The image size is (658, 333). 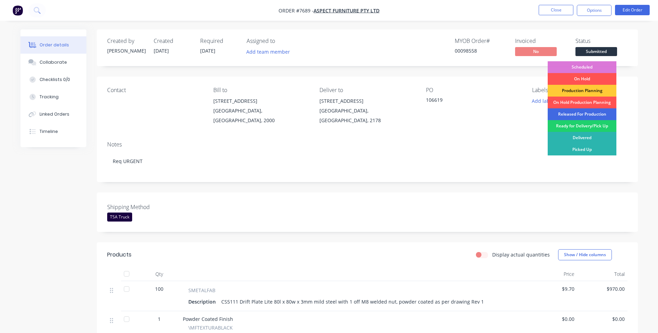 I want to click on span: Submitted, so click(x=596, y=51).